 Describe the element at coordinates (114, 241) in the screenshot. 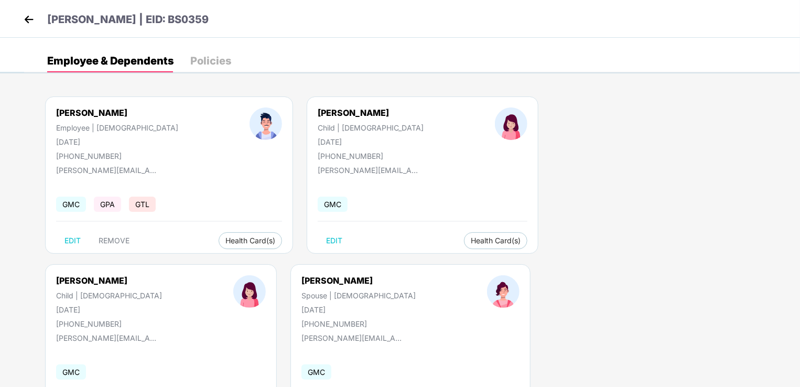

I see `button: REMOVE` at that location.